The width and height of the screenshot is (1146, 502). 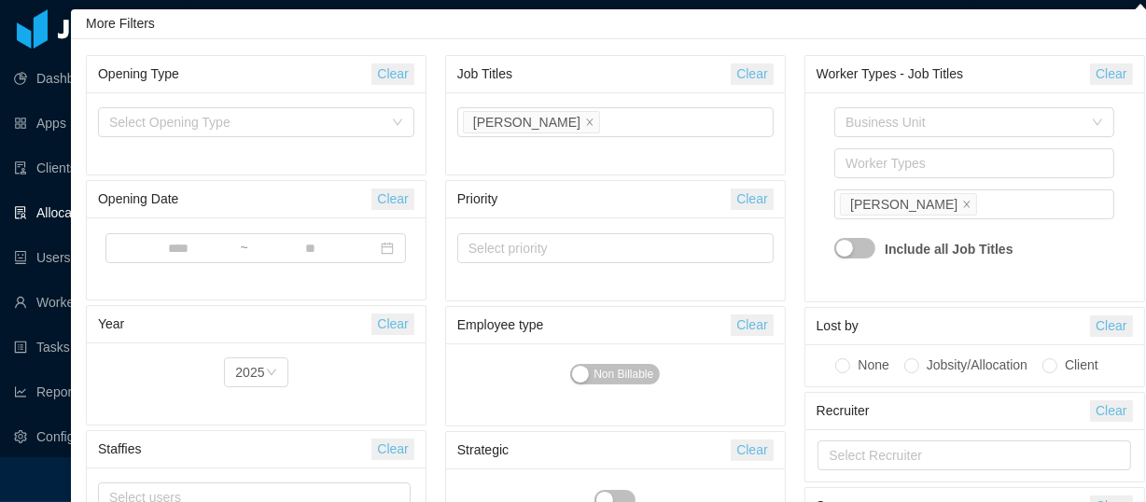 What do you see at coordinates (953, 74) in the screenshot?
I see `div: Worker Types - Job Titles` at bounding box center [953, 74].